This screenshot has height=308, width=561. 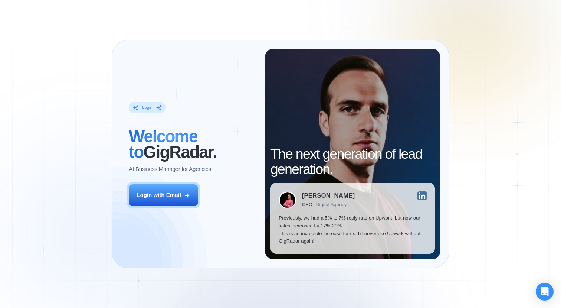 I want to click on div: Login, so click(x=147, y=107).